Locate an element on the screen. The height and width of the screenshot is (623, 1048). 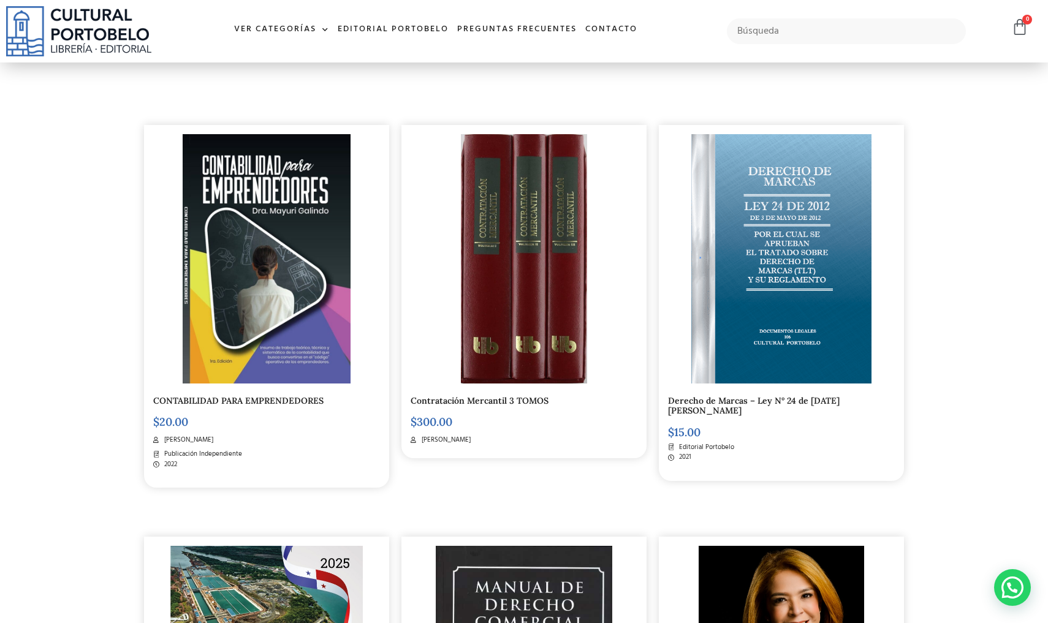
a: Preguntas frecuentes is located at coordinates (517, 29).